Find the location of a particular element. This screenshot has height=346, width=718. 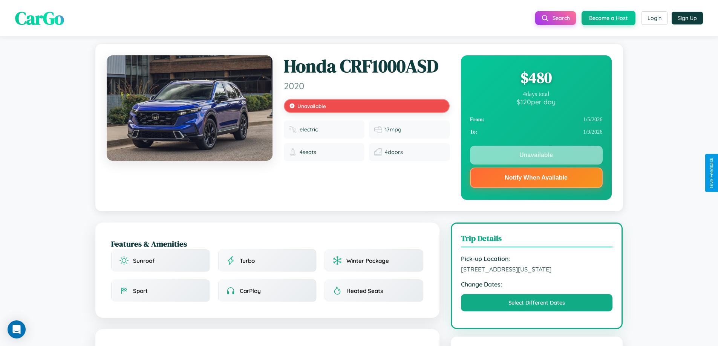

span: Winter Package is located at coordinates (367, 261).